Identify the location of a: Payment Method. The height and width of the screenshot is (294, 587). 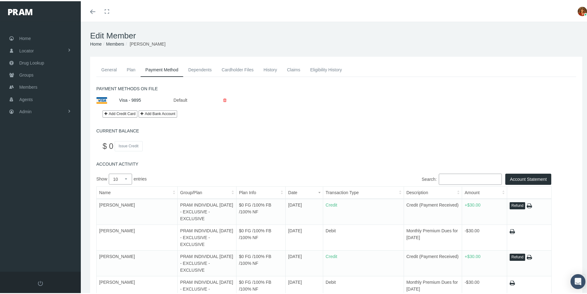
(162, 69).